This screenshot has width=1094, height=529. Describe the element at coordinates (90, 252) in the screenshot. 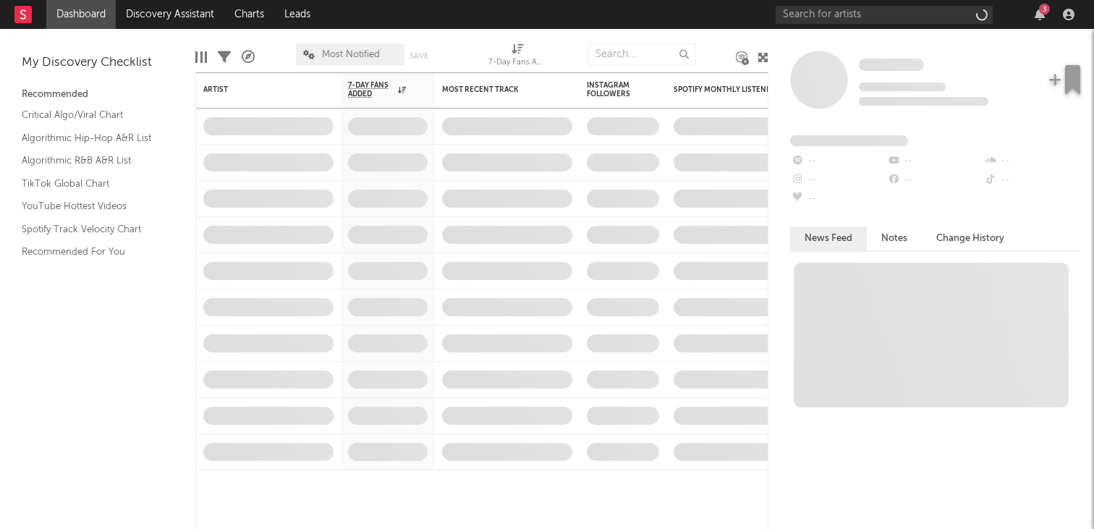

I see `a: Recommended For You` at that location.